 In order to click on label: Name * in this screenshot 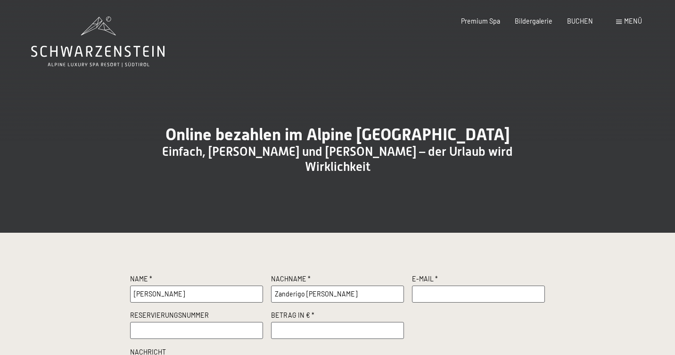, I will do `click(197, 280)`.